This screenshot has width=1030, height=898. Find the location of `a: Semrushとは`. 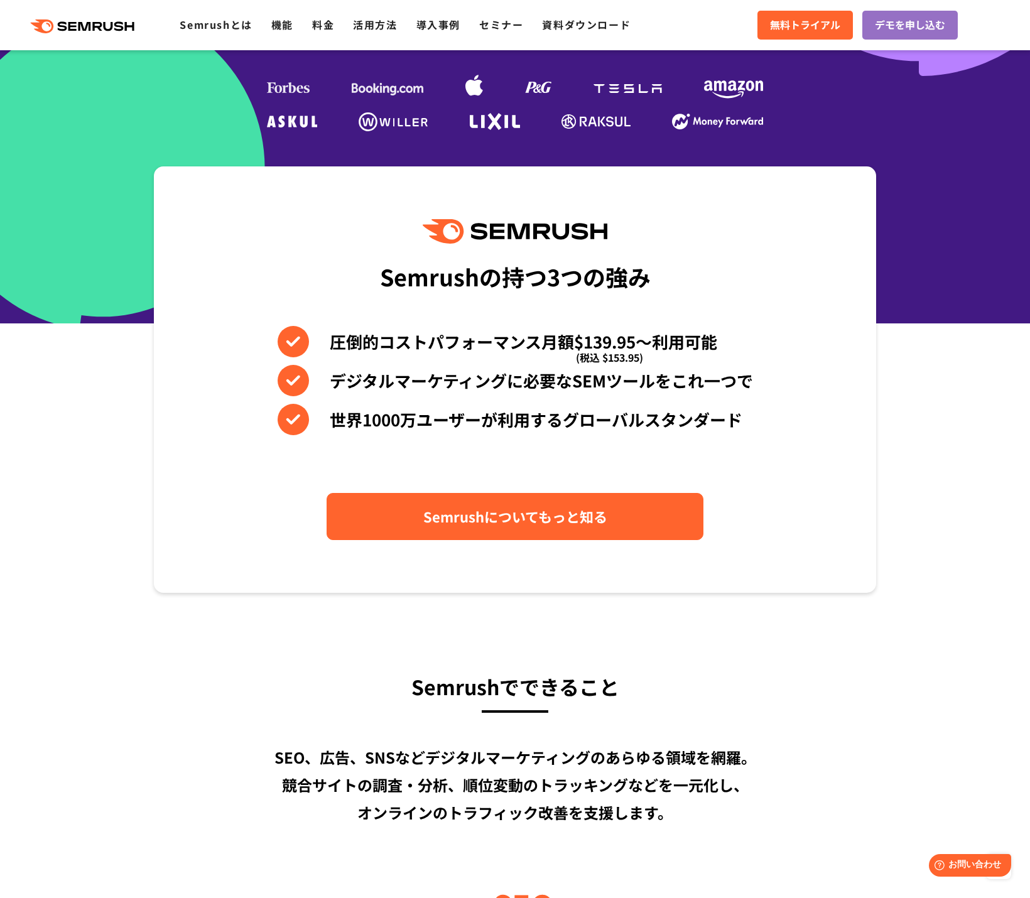

a: Semrushとは is located at coordinates (215, 25).